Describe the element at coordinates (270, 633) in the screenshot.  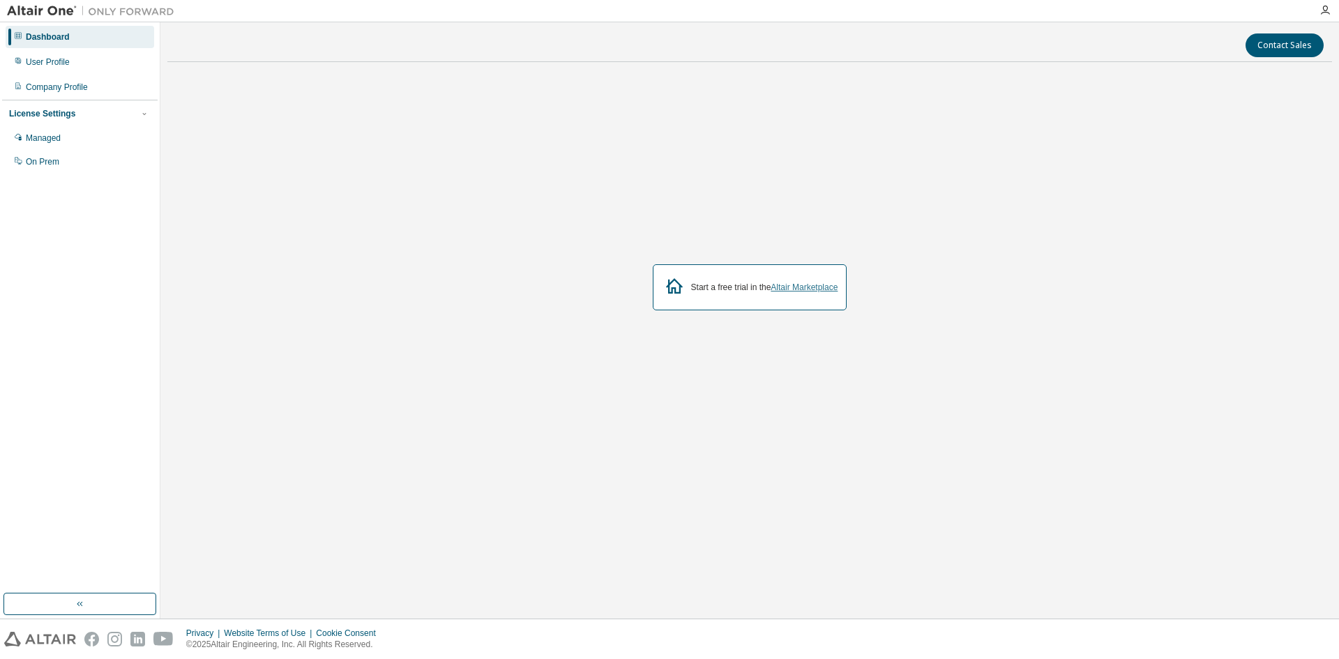
I see `div: Website Terms of Use` at that location.